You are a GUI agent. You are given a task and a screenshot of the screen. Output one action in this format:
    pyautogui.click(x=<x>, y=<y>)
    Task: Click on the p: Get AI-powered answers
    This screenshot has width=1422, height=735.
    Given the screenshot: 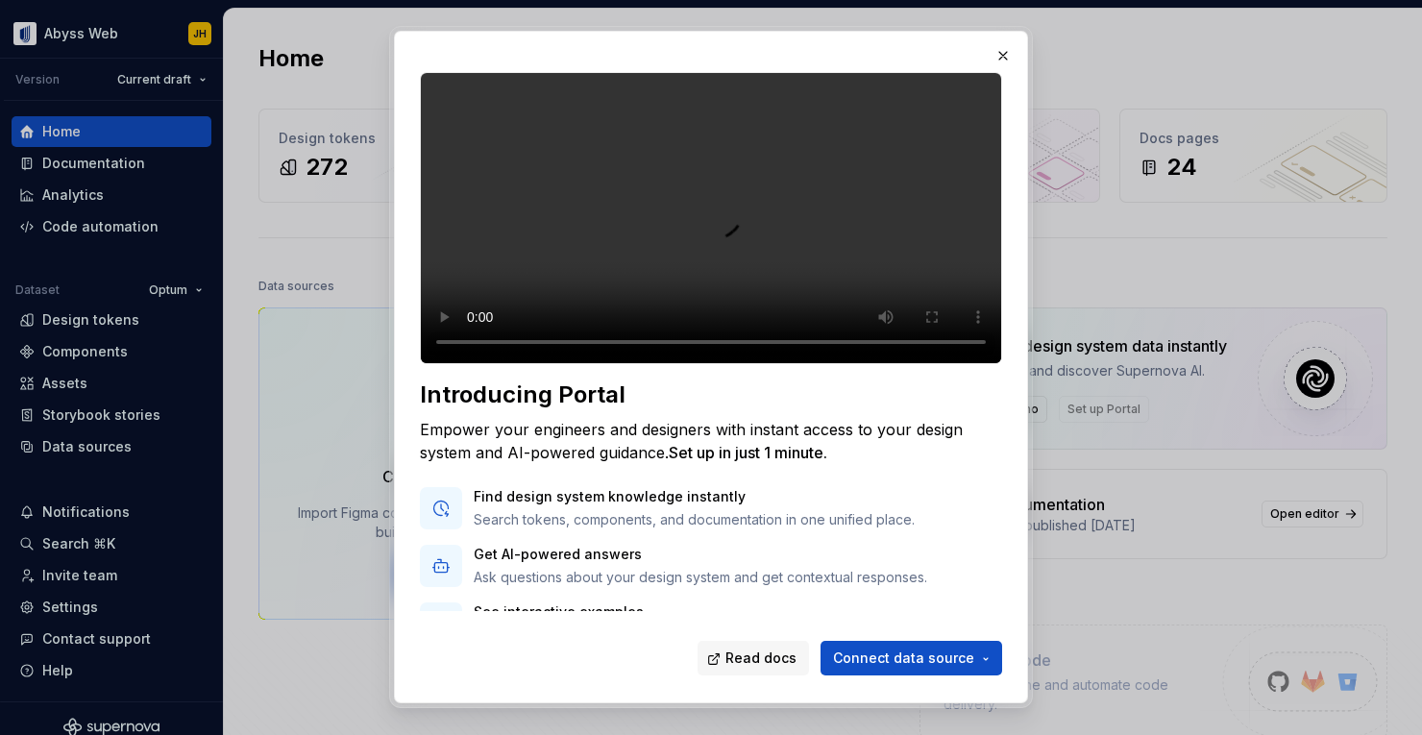 What is the action you would take?
    pyautogui.click(x=700, y=554)
    